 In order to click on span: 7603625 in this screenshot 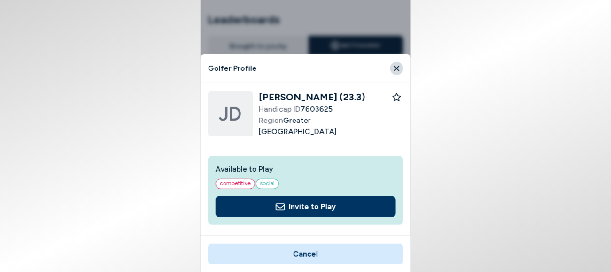, I will do `click(325, 109)`.